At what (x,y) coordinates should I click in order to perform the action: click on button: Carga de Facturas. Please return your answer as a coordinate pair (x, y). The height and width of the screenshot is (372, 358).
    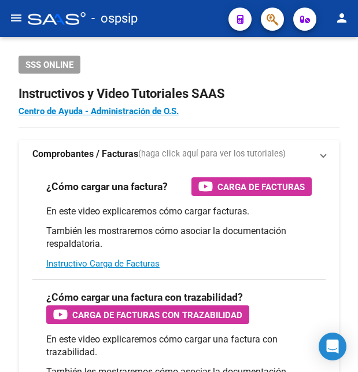
    Looking at the image, I should click on (252, 186).